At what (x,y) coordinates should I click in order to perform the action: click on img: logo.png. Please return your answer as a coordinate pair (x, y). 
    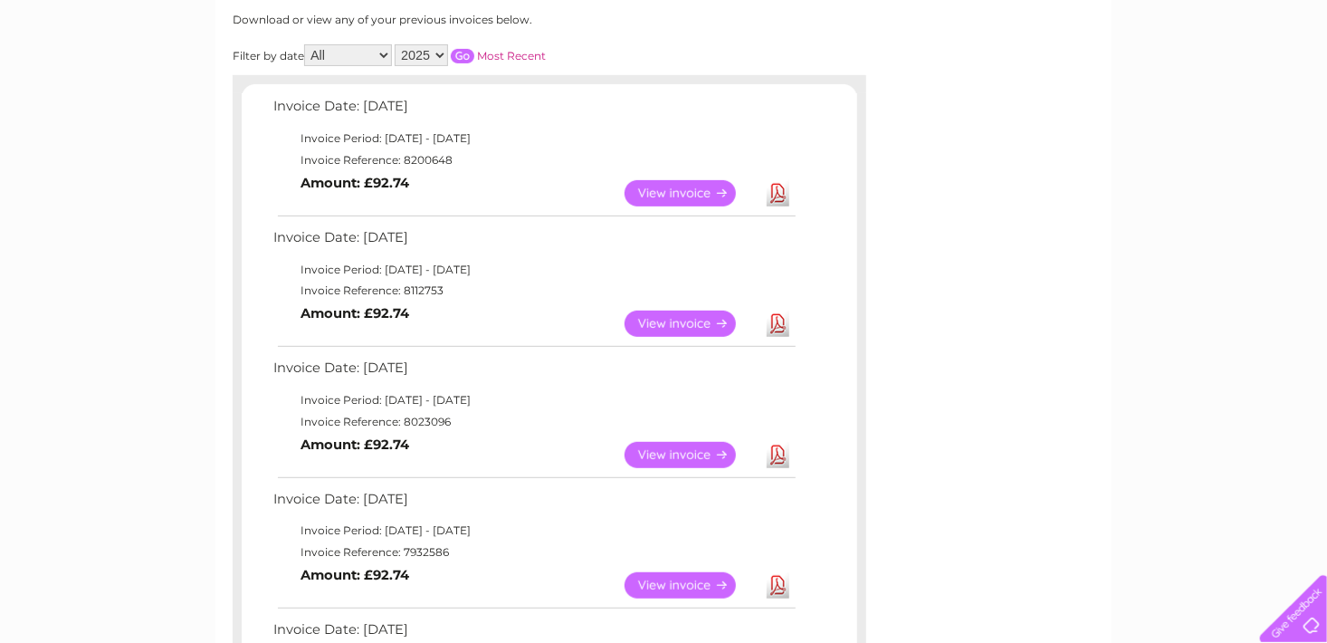
    Looking at the image, I should click on (92, 74).